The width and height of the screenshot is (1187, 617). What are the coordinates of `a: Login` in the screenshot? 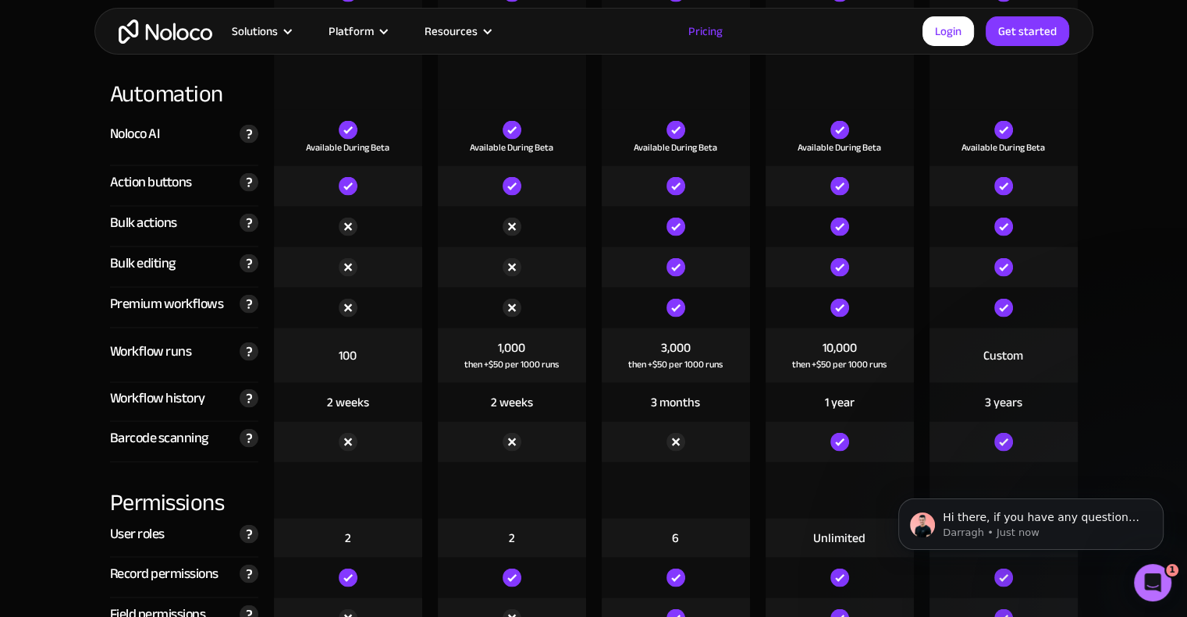 It's located at (948, 31).